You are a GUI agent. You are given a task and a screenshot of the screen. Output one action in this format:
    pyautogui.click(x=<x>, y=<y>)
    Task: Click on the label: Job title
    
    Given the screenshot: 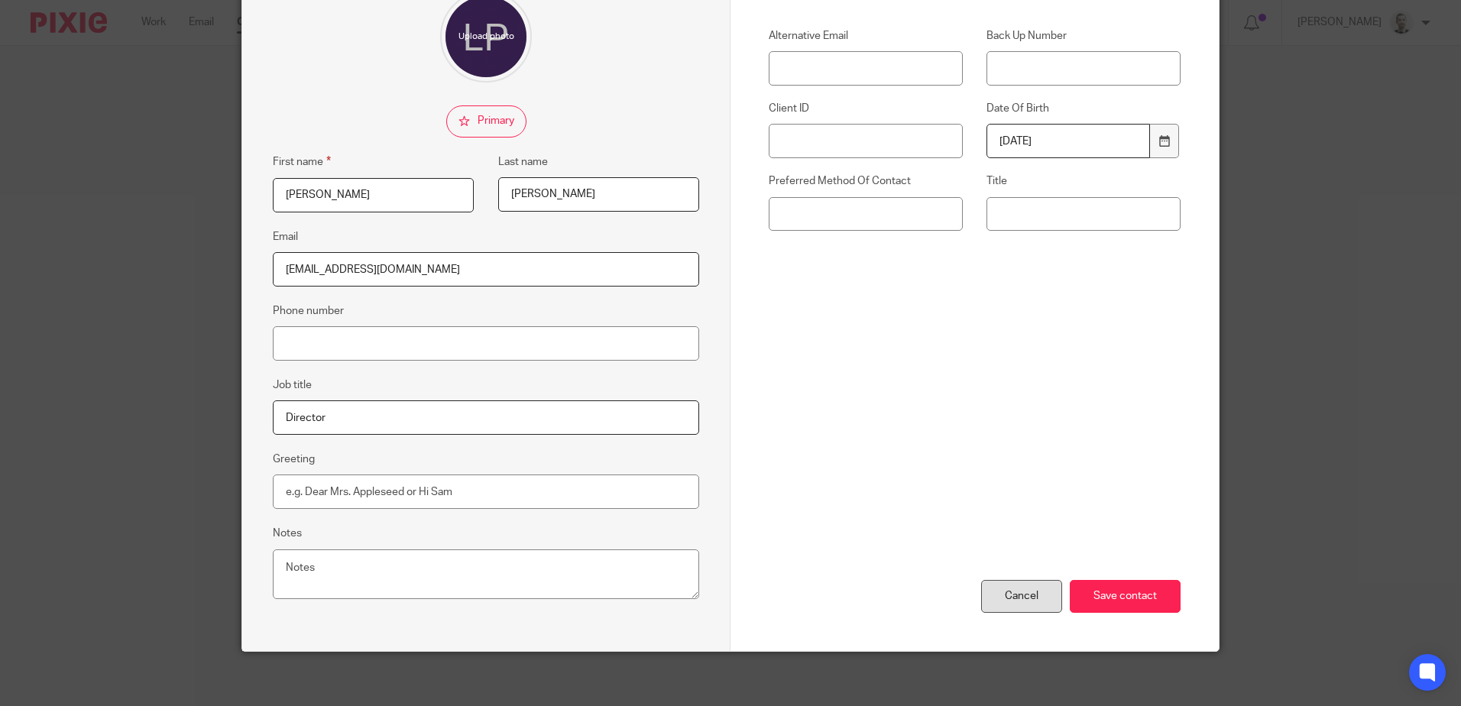 What is the action you would take?
    pyautogui.click(x=292, y=385)
    